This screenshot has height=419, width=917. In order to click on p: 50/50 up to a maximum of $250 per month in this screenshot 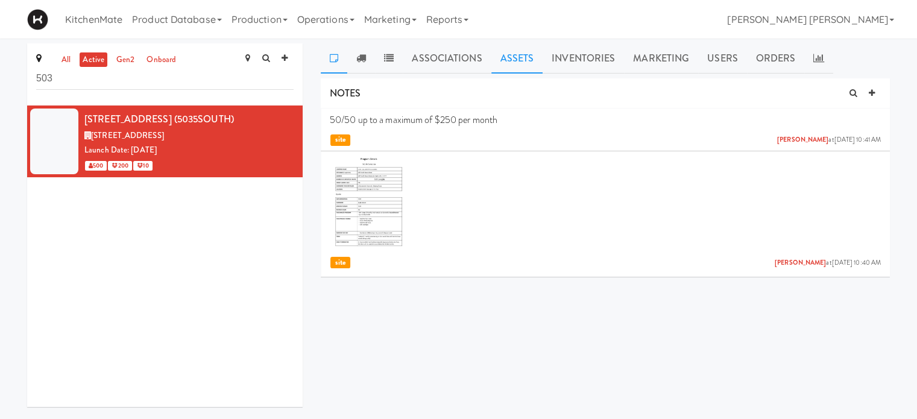, I will do `click(606, 120)`.